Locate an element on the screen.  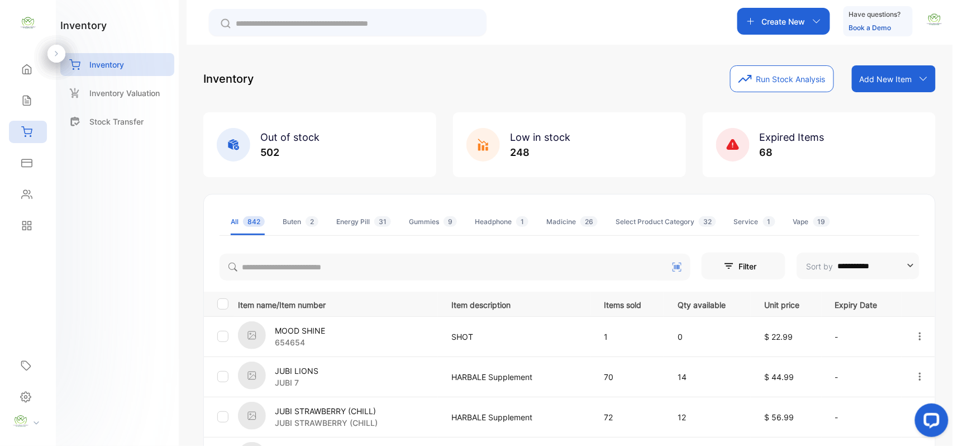
span: 19 is located at coordinates (822, 221).